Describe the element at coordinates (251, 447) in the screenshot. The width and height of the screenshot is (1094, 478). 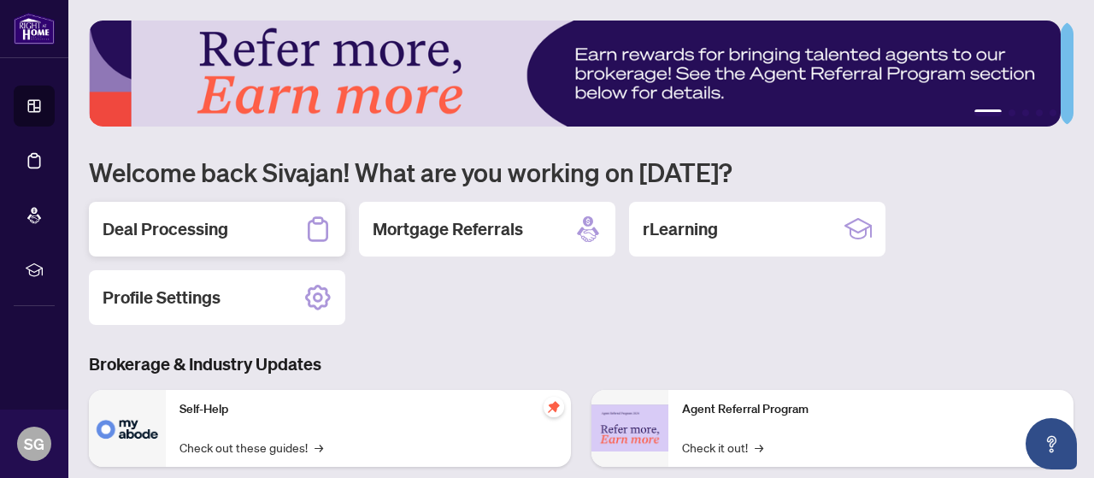
I see `a: Check out these guides!→` at that location.